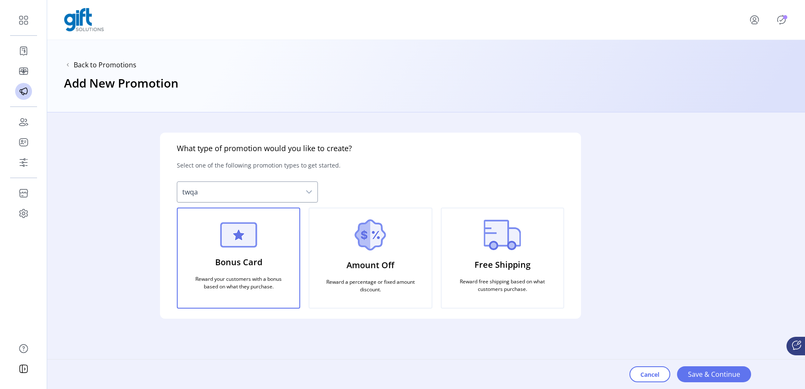 This screenshot has width=805, height=389. Describe the element at coordinates (105, 65) in the screenshot. I see `button: Back to Promotions` at that location.